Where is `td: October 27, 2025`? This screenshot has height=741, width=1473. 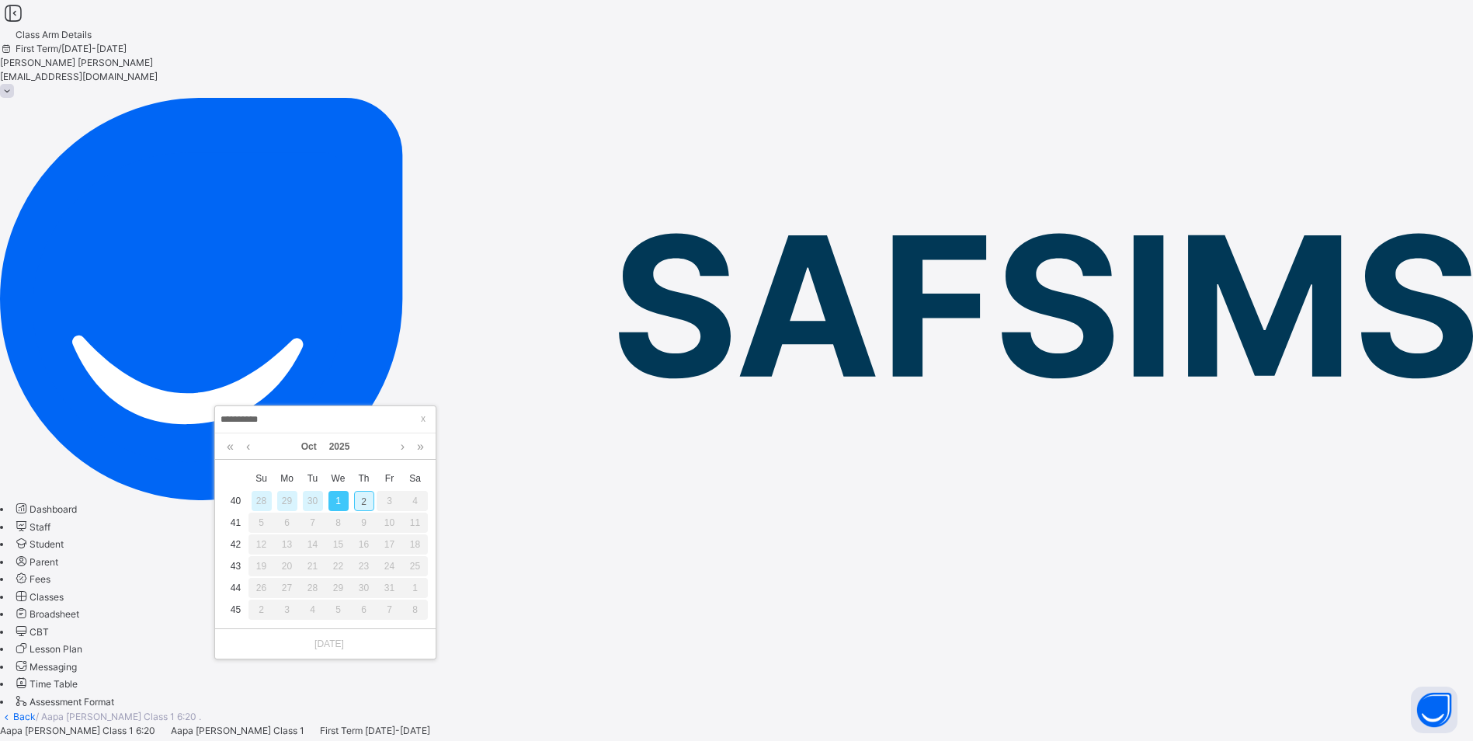
td: October 27, 2025 is located at coordinates (287, 588).